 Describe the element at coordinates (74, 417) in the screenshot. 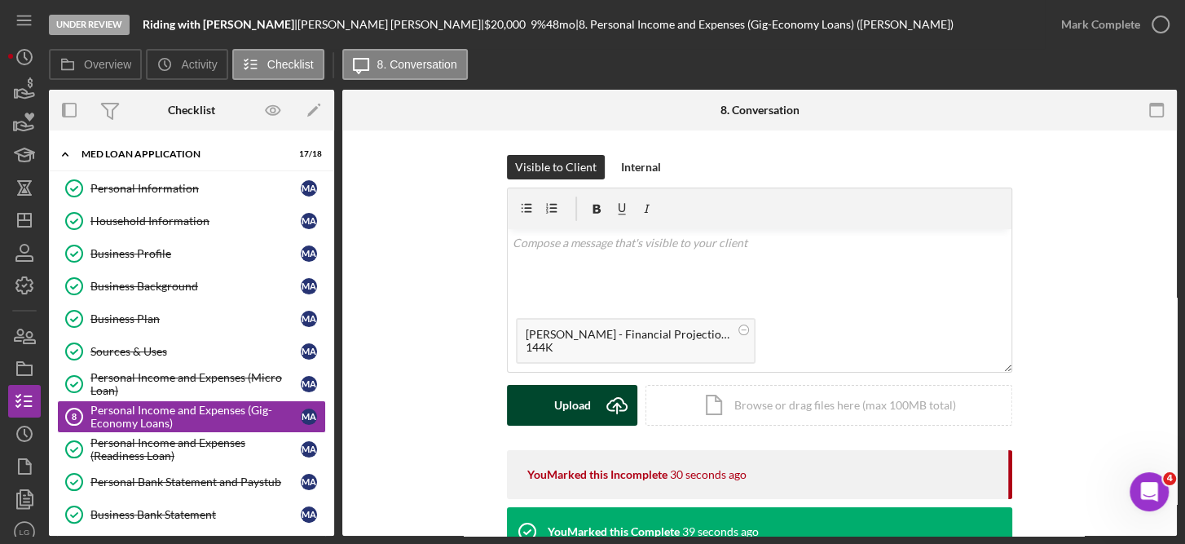

I see `tspan: 8` at that location.